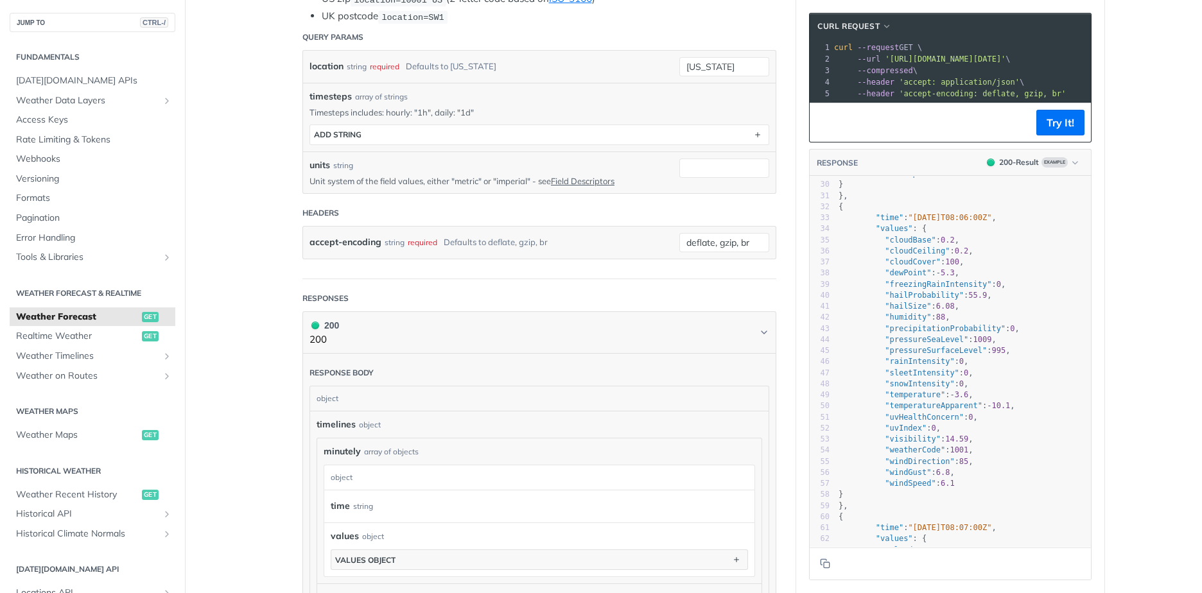 This screenshot has width=1202, height=593. What do you see at coordinates (940, 317) in the screenshot?
I see `span: 88` at bounding box center [940, 317].